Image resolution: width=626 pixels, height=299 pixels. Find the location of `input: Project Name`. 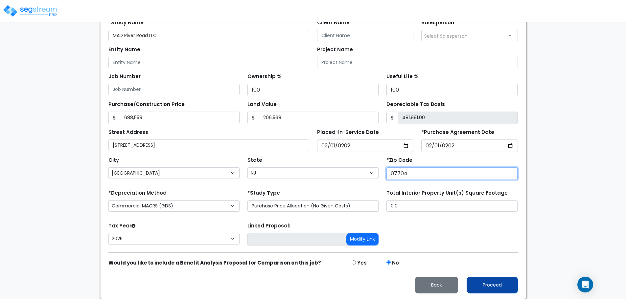

input: Project Name is located at coordinates (417, 62).